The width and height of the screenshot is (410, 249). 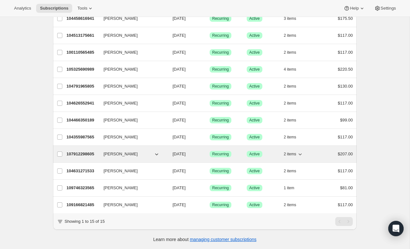 What do you see at coordinates (83, 35) in the screenshot?
I see `p: 104513175661` at bounding box center [83, 35].